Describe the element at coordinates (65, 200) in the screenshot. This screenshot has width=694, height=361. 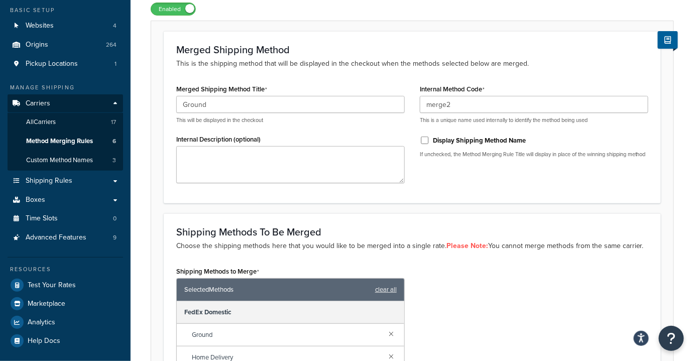
I see `a: Boxes` at that location.